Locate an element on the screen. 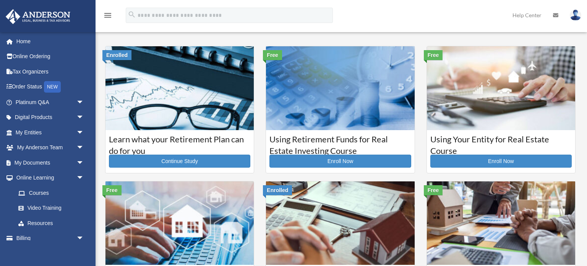 The image size is (587, 266). a: menu is located at coordinates (108, 16).